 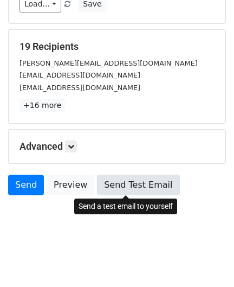 I want to click on a: Send Test Email, so click(x=138, y=185).